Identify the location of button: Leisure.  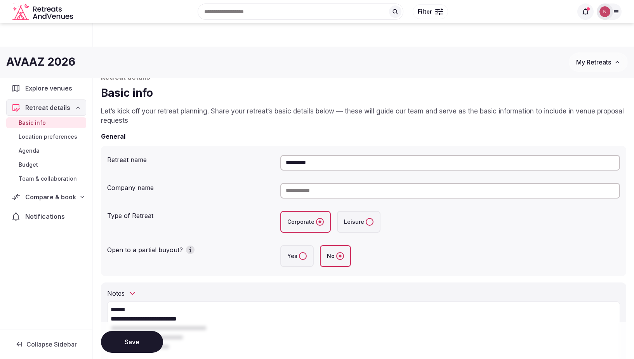
(370, 222).